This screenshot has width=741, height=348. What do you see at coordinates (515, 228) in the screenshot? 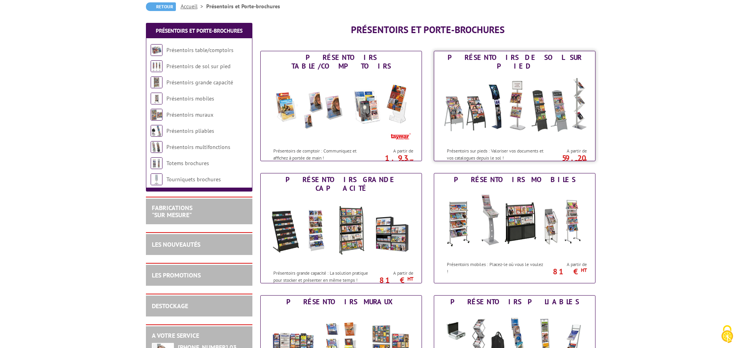
I see `a: Présentoirs mobiles Présentoirs mobiles Présentoirs mobiles : Placez-le où vous le voulez ! A par...` at bounding box center [515, 228].